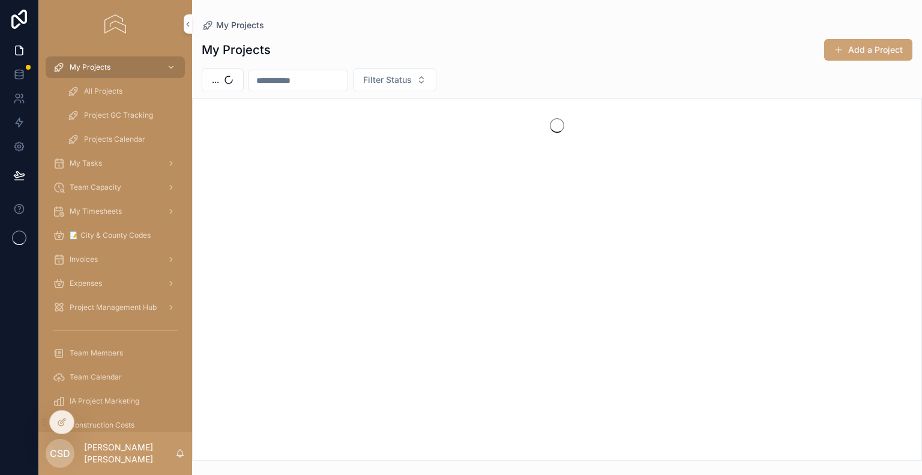 This screenshot has height=475, width=922. I want to click on span: 📝 City & County Codes, so click(110, 235).